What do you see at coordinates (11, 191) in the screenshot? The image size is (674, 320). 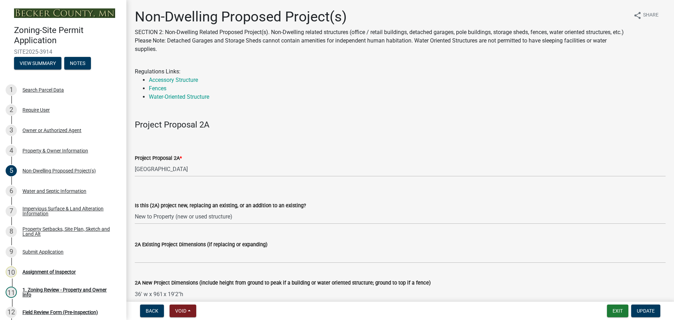 I see `div: 6` at bounding box center [11, 191].